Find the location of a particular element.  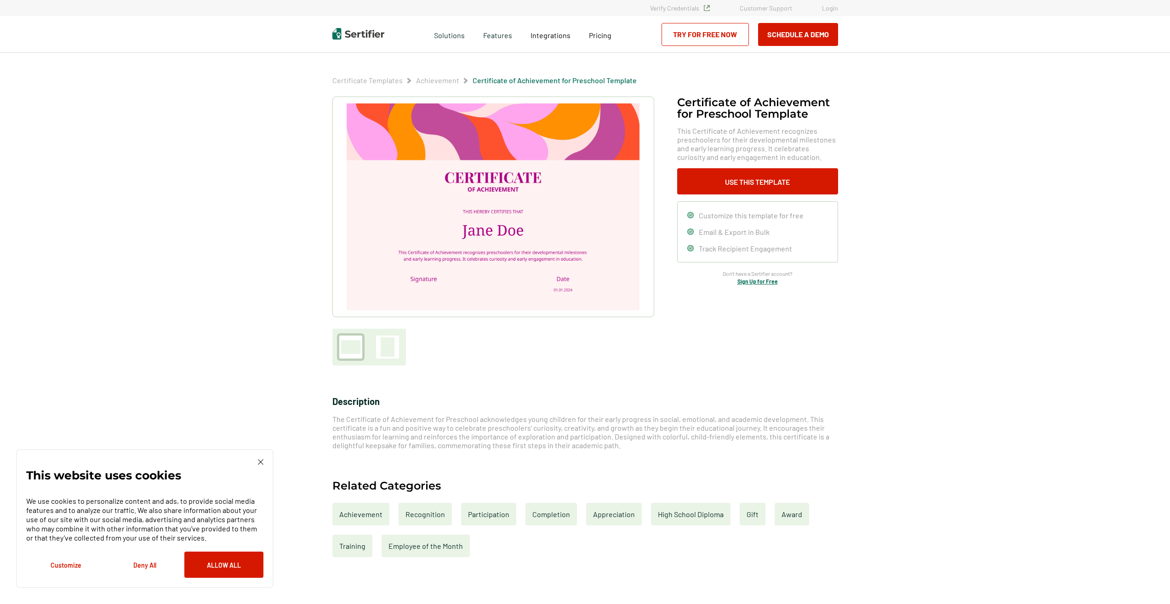

h1: Certificate of Achievement for Preschool Template is located at coordinates (757, 108).